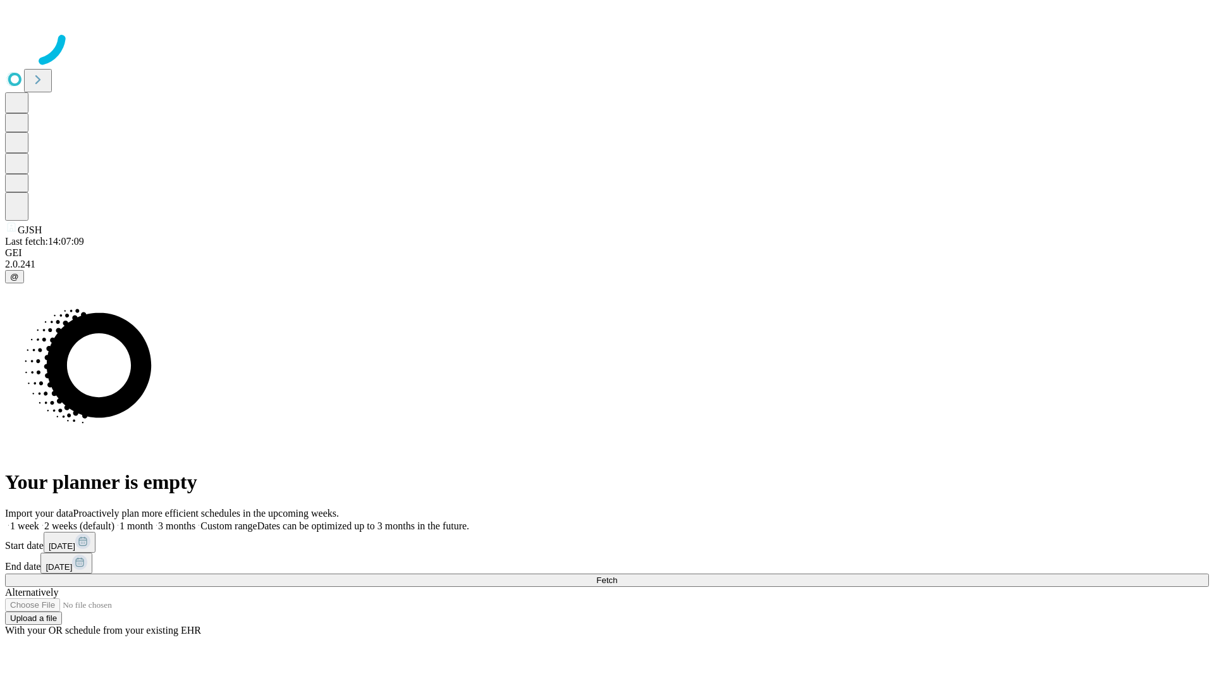 The image size is (1214, 683). What do you see at coordinates (32, 592) in the screenshot?
I see `span: Alternatively` at bounding box center [32, 592].